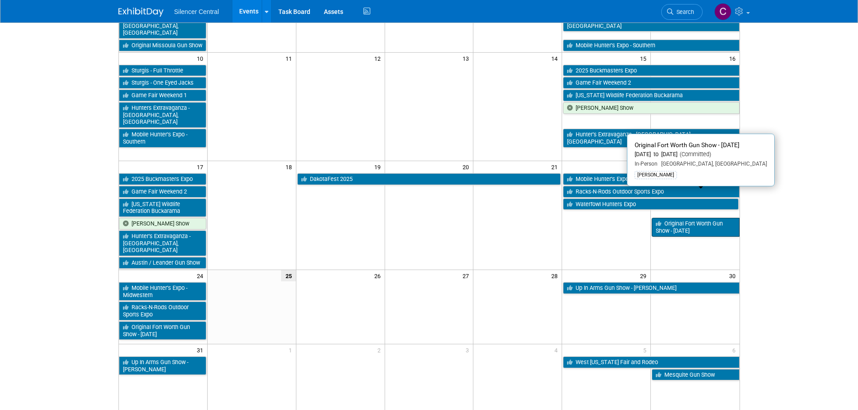  I want to click on span: 26, so click(379, 276).